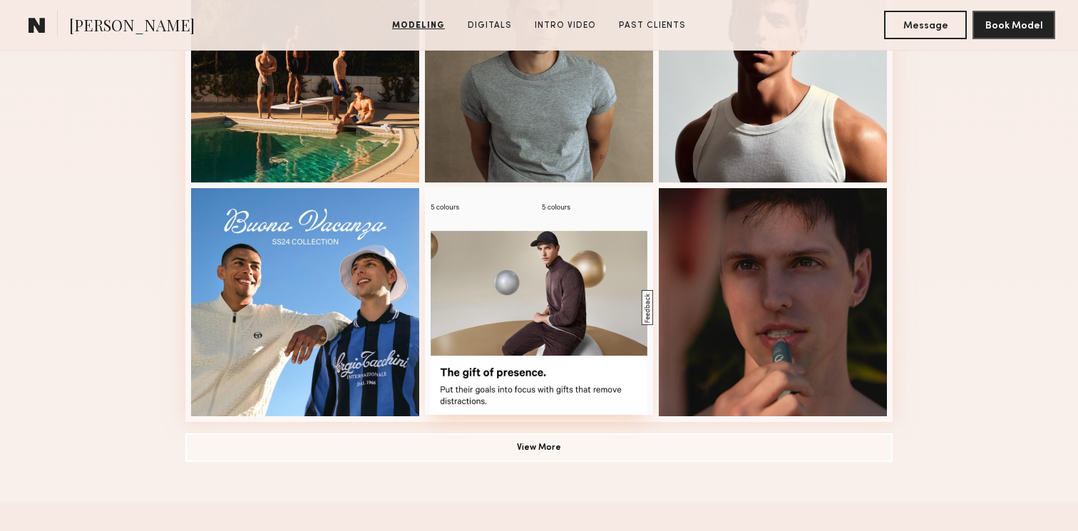 The width and height of the screenshot is (1078, 531). Describe the element at coordinates (565, 26) in the screenshot. I see `a: Intro Video` at that location.